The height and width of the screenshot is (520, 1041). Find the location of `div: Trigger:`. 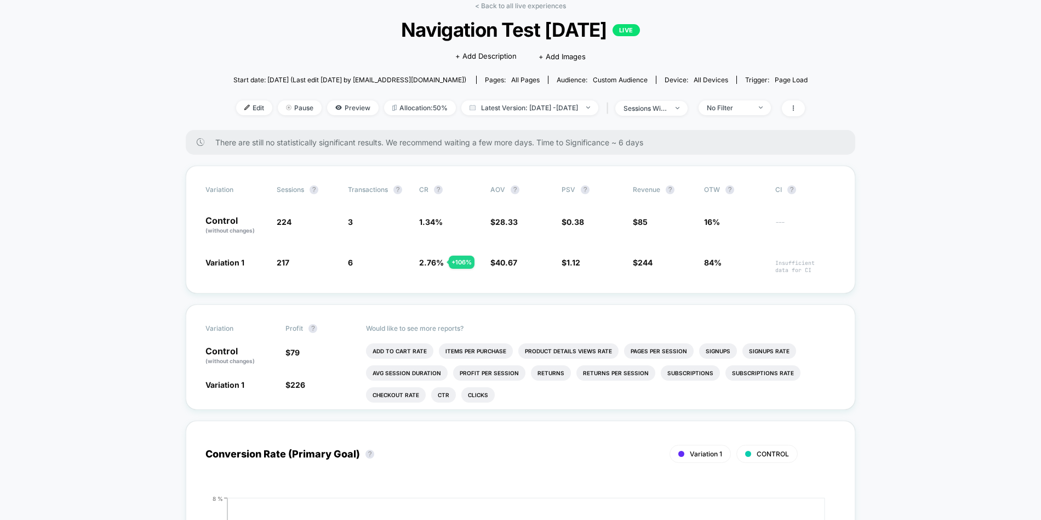

div: Trigger: is located at coordinates (777, 79).